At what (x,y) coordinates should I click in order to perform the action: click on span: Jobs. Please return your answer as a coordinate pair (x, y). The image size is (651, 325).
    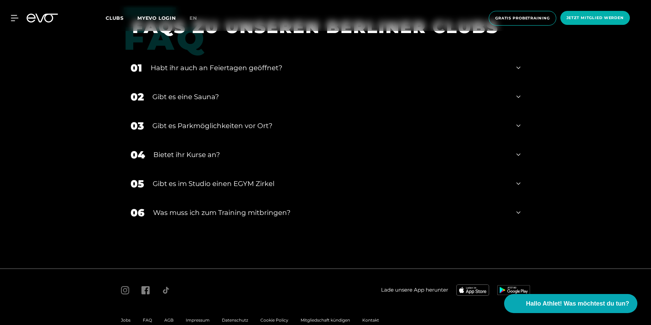
    Looking at the image, I should click on (126, 320).